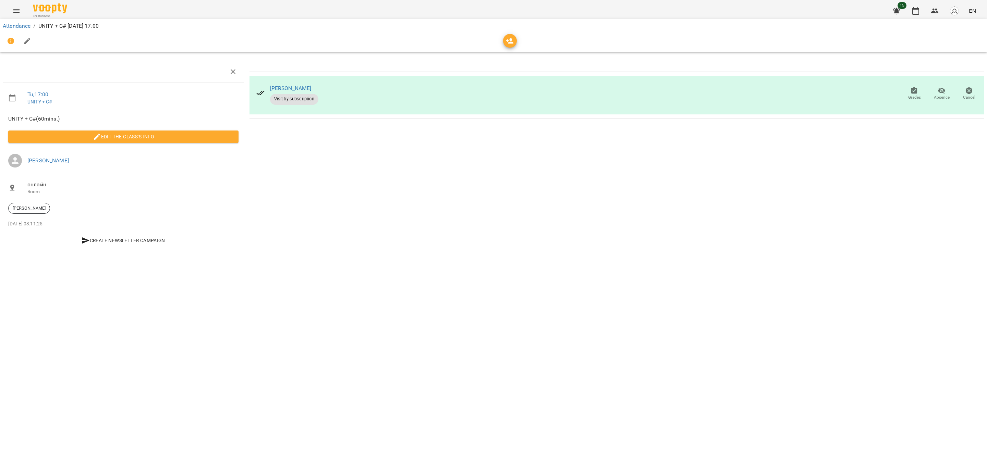  Describe the element at coordinates (973, 11) in the screenshot. I see `span: EN` at that location.